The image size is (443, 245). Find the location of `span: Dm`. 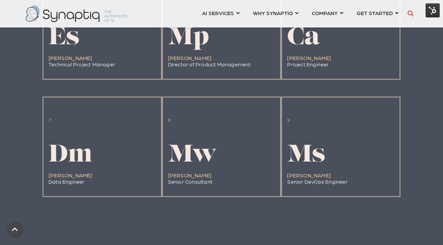

span: Dm is located at coordinates (71, 155).